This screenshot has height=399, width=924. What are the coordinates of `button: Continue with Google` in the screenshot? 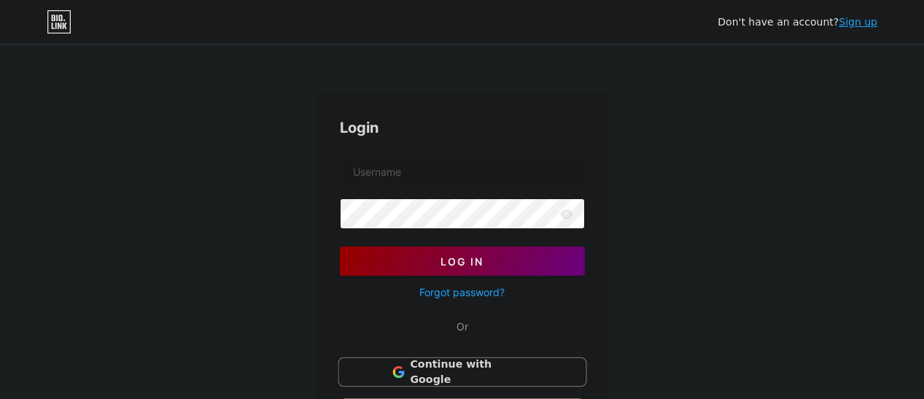 It's located at (462, 372).